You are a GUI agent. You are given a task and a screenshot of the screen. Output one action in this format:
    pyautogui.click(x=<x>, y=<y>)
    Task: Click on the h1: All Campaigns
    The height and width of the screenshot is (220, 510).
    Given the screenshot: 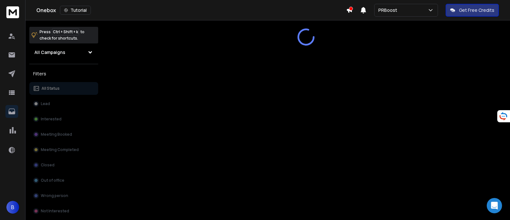 What is the action you would take?
    pyautogui.click(x=50, y=52)
    